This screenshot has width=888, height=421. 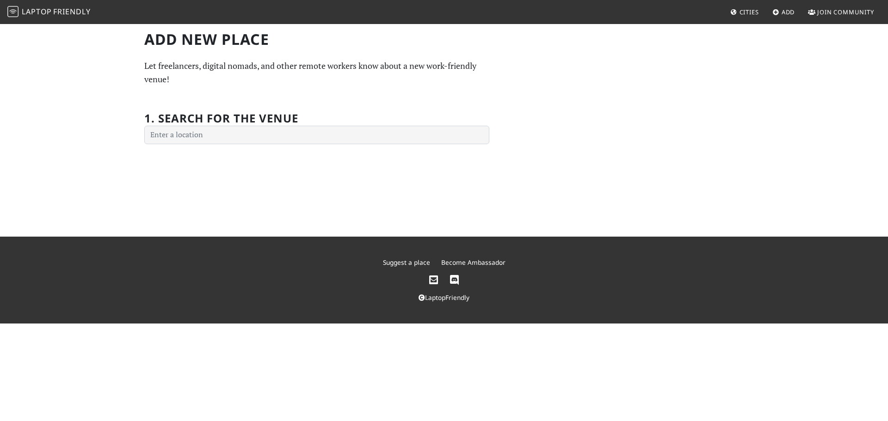 What do you see at coordinates (221, 118) in the screenshot?
I see `h2: 1. Search for the venue` at bounding box center [221, 118].